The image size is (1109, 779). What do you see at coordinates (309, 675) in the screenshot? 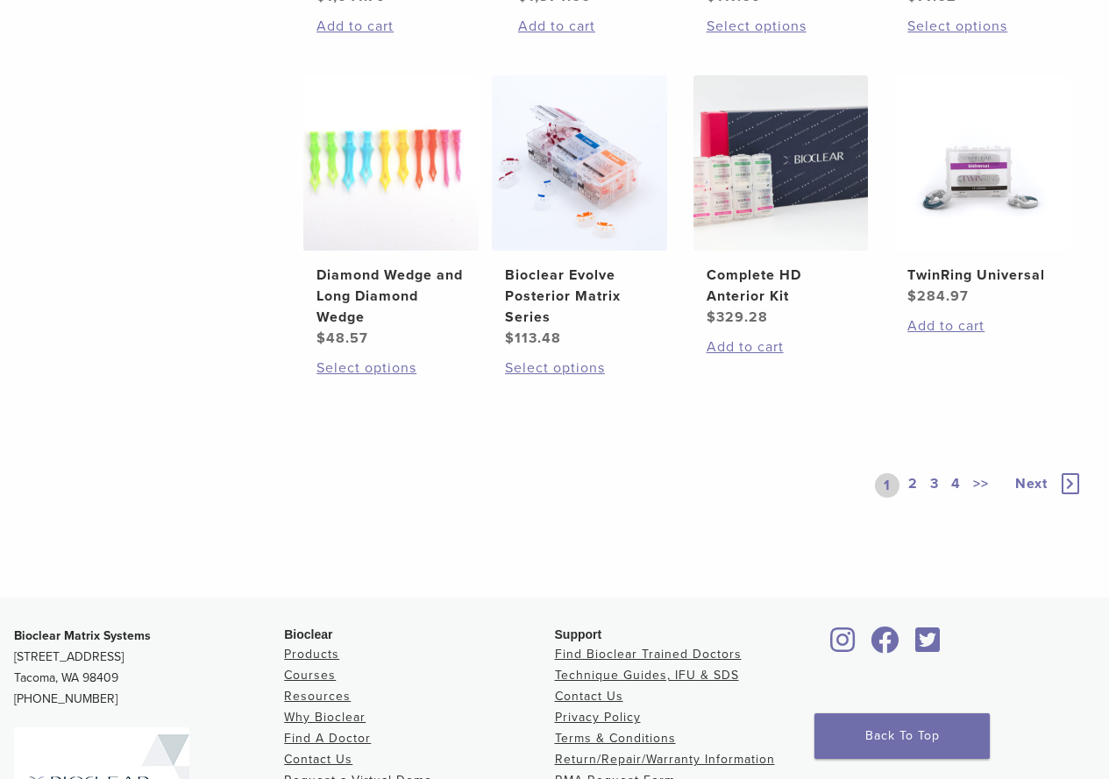
I see `a: Courses` at bounding box center [309, 675].